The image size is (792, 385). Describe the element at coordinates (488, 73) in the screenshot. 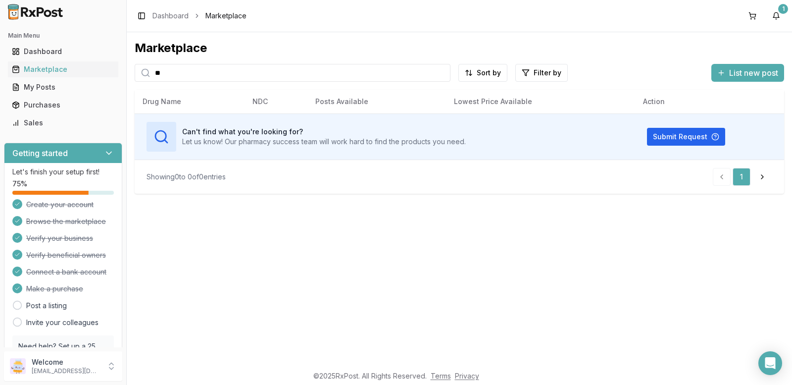

I see `span: Sort by` at that location.